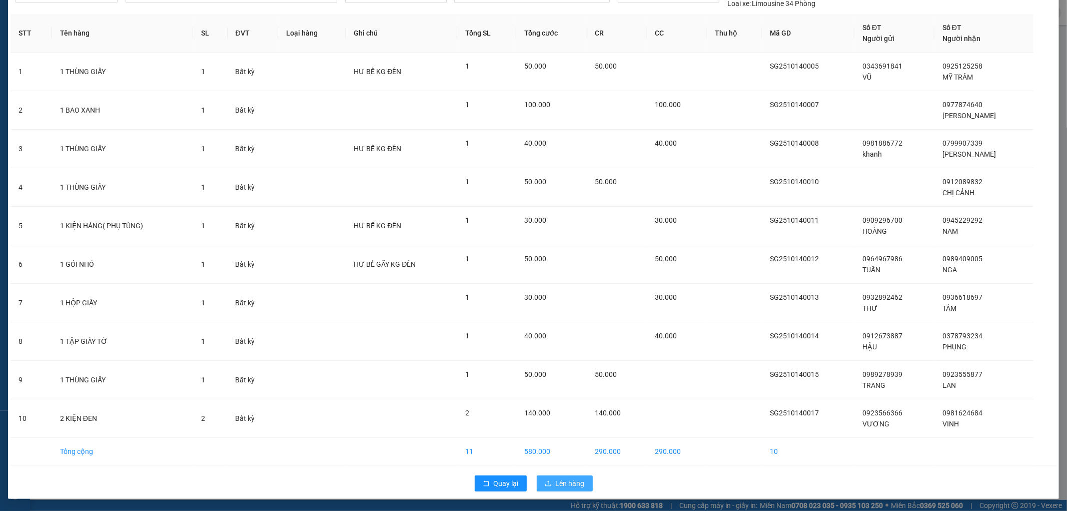  I want to click on span: VƯƠNG, so click(876, 424).